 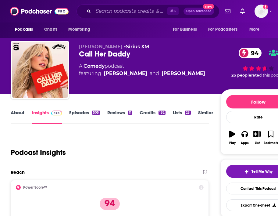 I want to click on a: 94, so click(x=250, y=53).